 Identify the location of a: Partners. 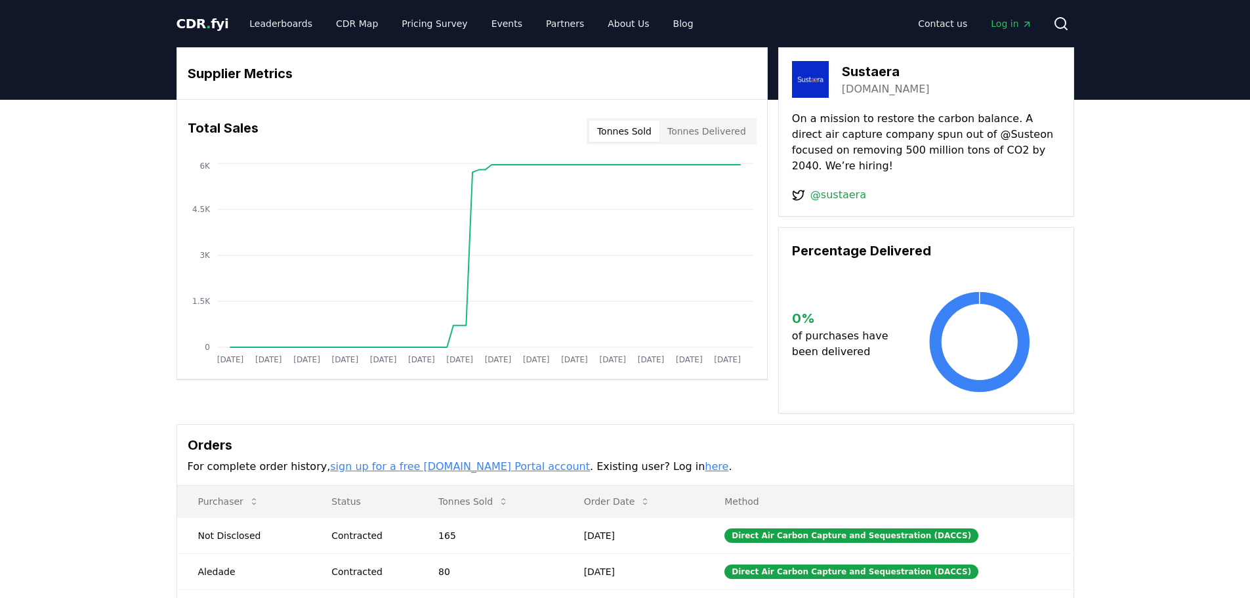
(565, 24).